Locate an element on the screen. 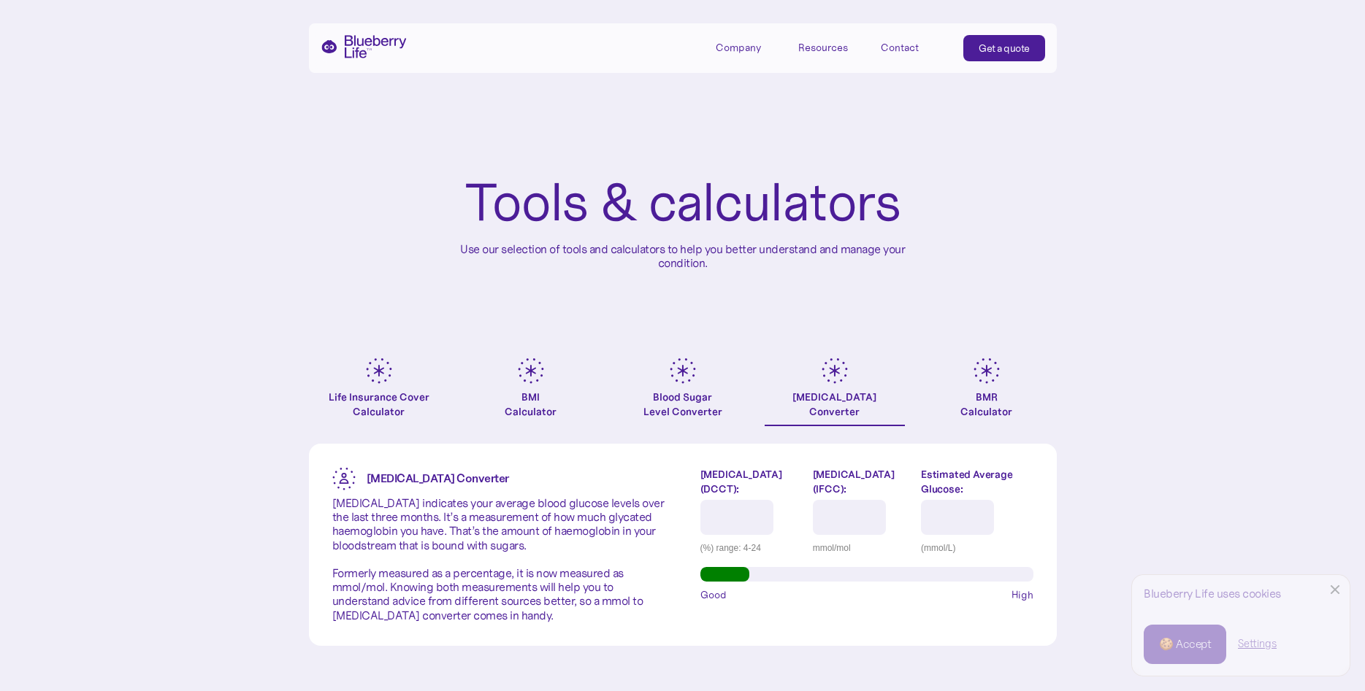  div: Blood Sugar Level Converter is located at coordinates (683, 404).